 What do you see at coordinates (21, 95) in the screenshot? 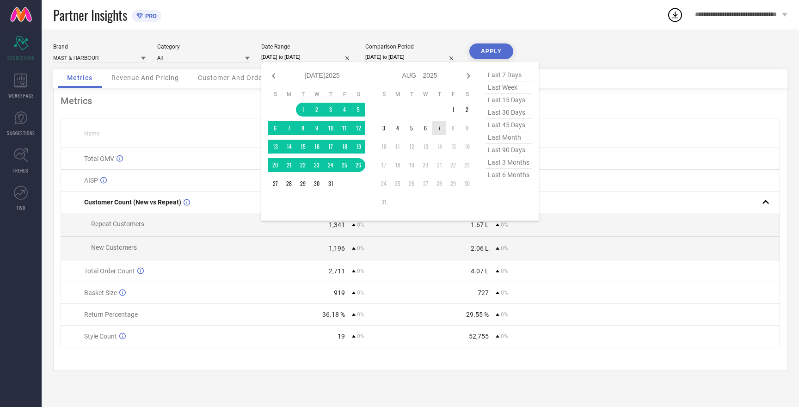
I see `span: WORKSPACE` at bounding box center [21, 95].